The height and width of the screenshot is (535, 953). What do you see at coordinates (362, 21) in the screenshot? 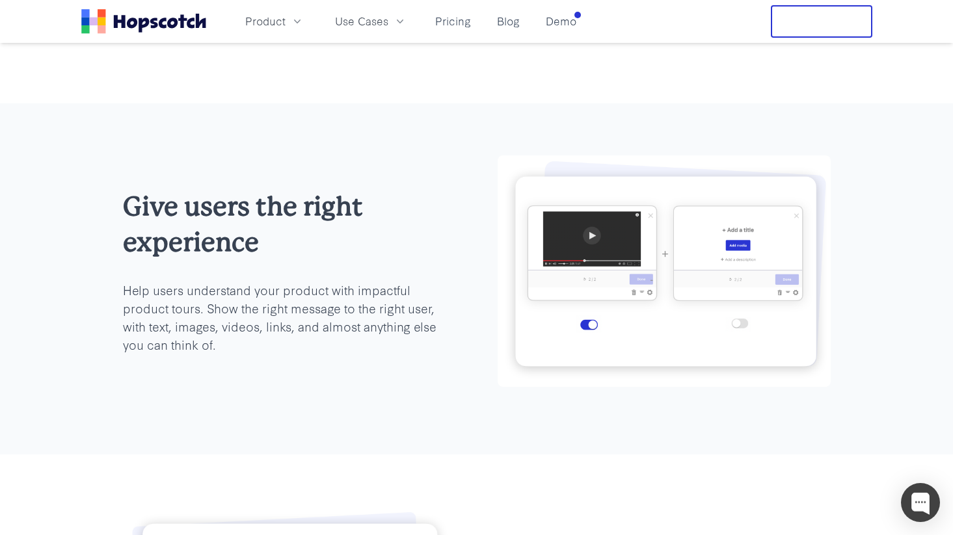
I see `span: Use Cases` at bounding box center [362, 21].